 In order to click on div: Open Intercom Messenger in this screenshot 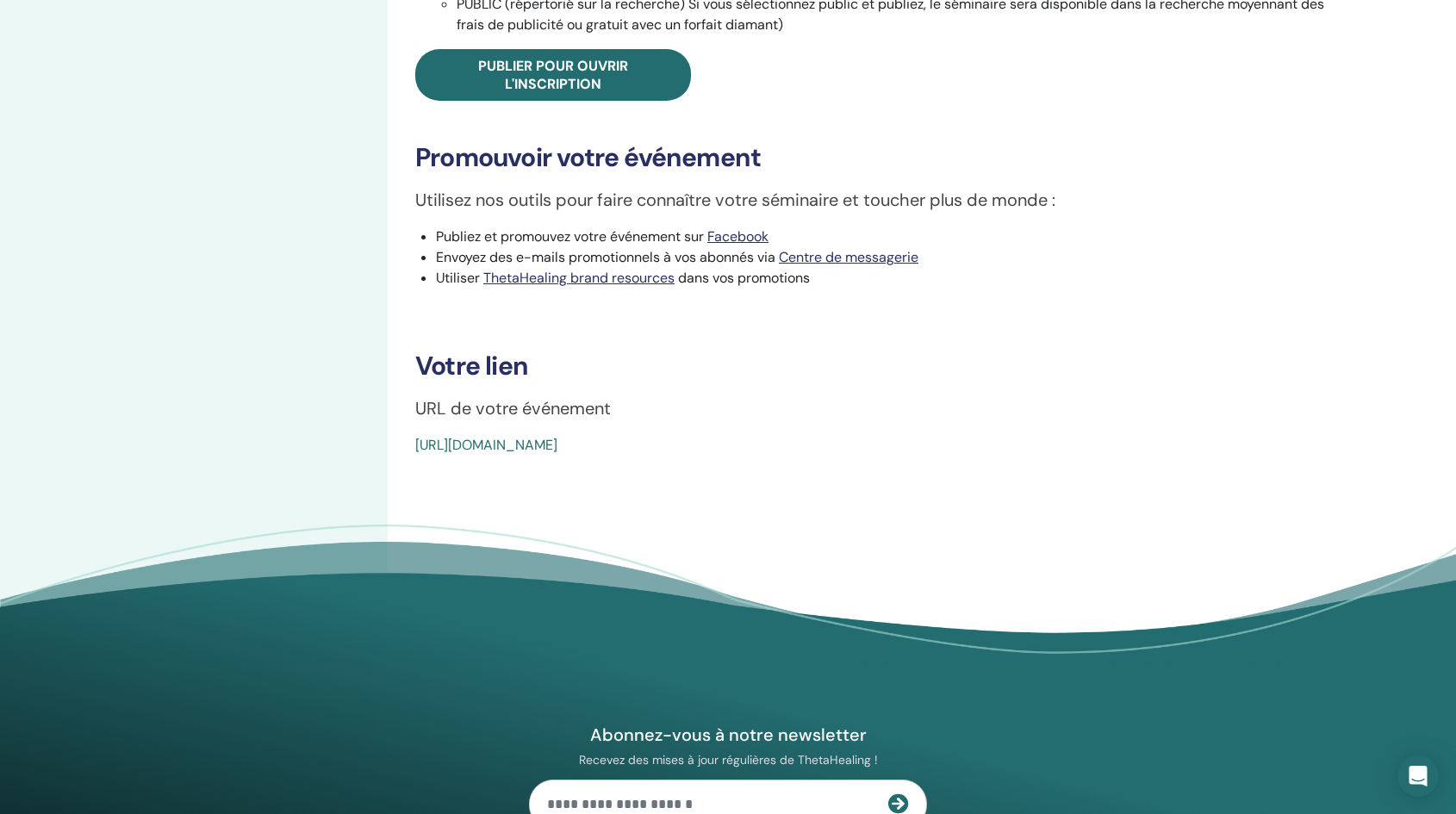, I will do `click(1419, 776)`.